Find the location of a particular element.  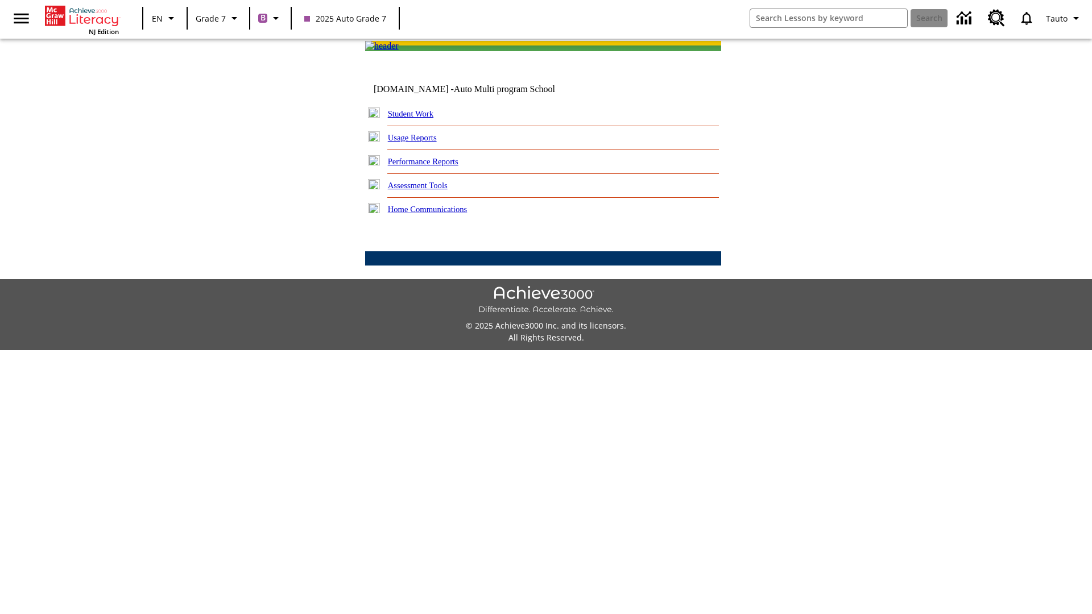

a: Home Communications is located at coordinates (428, 209).